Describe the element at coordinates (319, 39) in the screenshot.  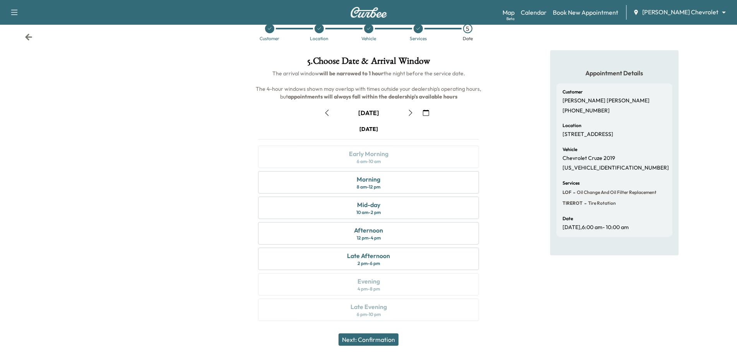
I see `div: Location` at that location.